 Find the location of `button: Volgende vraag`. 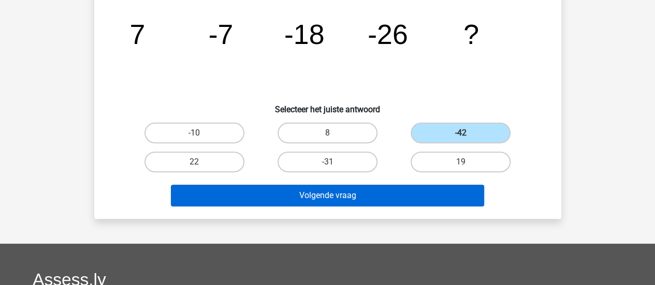

button: Volgende vraag is located at coordinates (327, 196).